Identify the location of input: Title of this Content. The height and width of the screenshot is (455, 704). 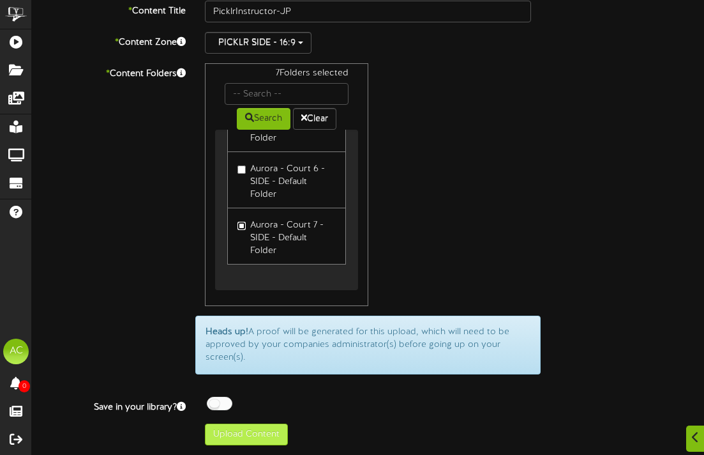
(368, 11).